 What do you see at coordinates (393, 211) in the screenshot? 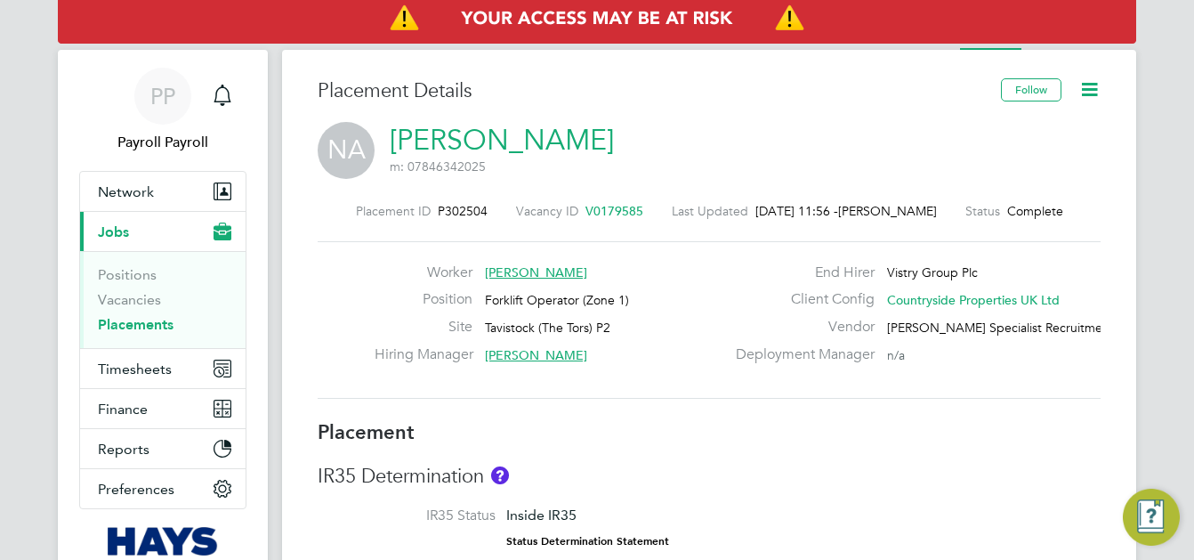
I see `label: Placement ID` at bounding box center [393, 211].